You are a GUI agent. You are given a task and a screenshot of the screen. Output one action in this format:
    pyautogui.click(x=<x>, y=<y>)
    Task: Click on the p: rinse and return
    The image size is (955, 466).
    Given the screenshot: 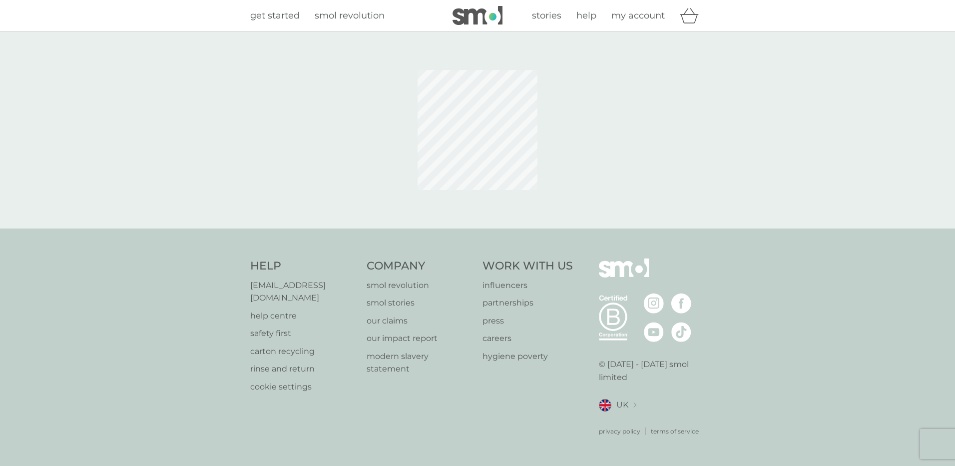 What is the action you would take?
    pyautogui.click(x=303, y=369)
    